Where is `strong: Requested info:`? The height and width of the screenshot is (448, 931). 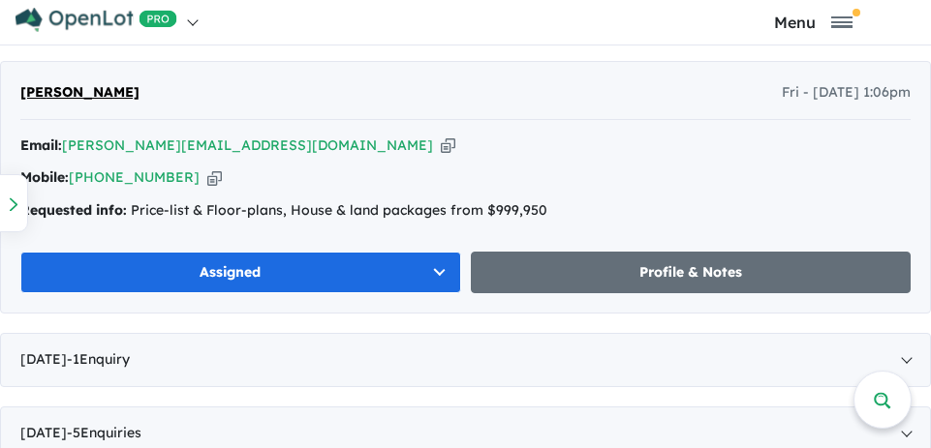 strong: Requested info: is located at coordinates (74, 210).